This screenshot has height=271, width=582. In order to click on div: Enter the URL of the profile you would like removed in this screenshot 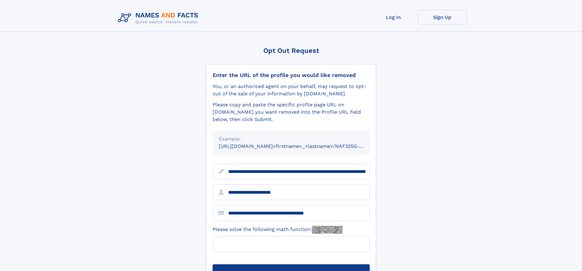, I will do `click(291, 75)`.